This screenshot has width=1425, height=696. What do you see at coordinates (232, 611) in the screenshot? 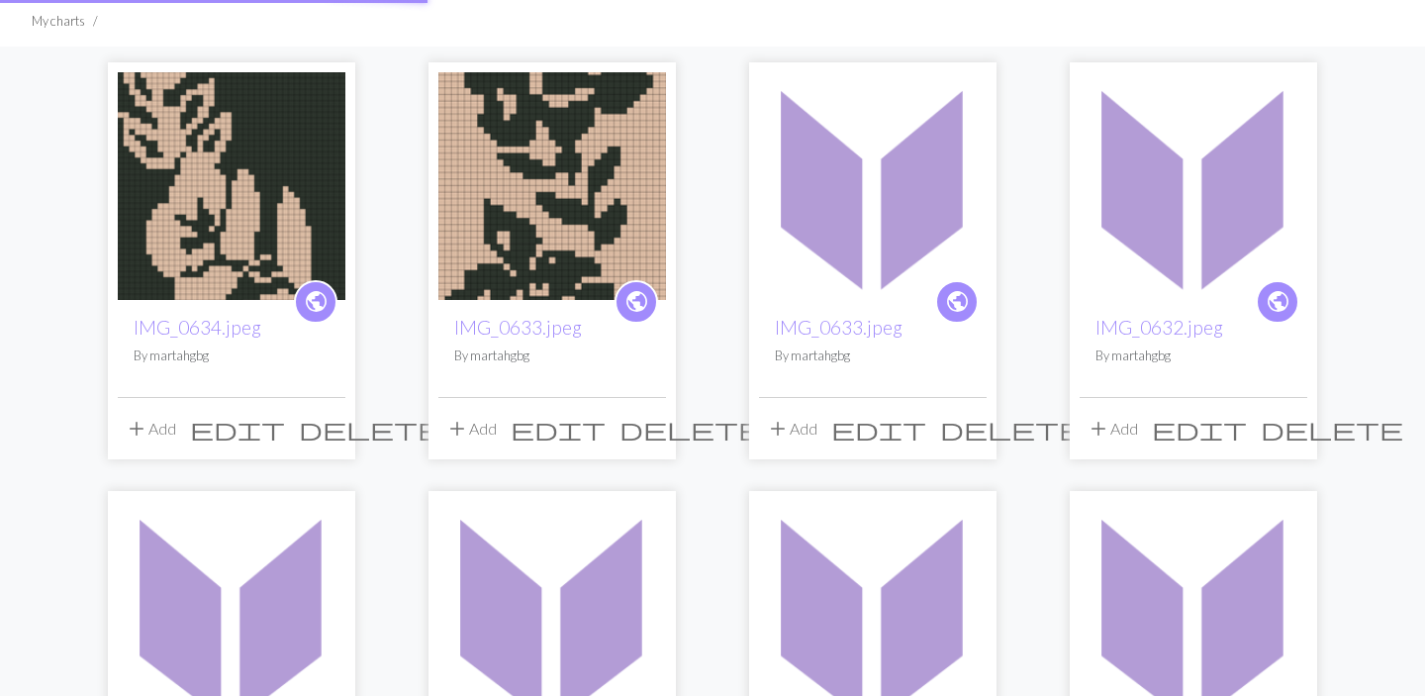
I see `a: IMG_0631.jpeg` at bounding box center [232, 611].